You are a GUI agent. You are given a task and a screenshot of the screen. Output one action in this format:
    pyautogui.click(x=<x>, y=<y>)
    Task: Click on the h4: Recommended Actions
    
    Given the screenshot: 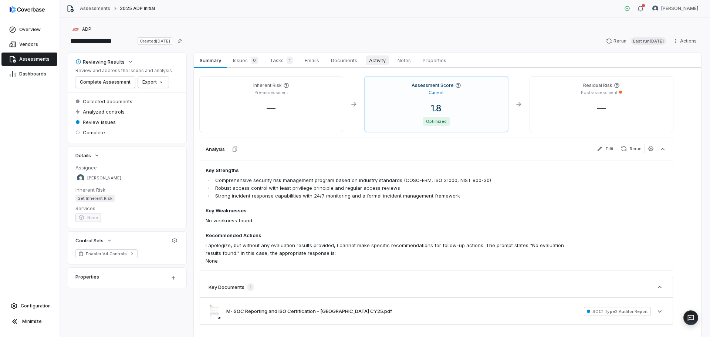 What is the action you would take?
    pyautogui.click(x=390, y=235)
    